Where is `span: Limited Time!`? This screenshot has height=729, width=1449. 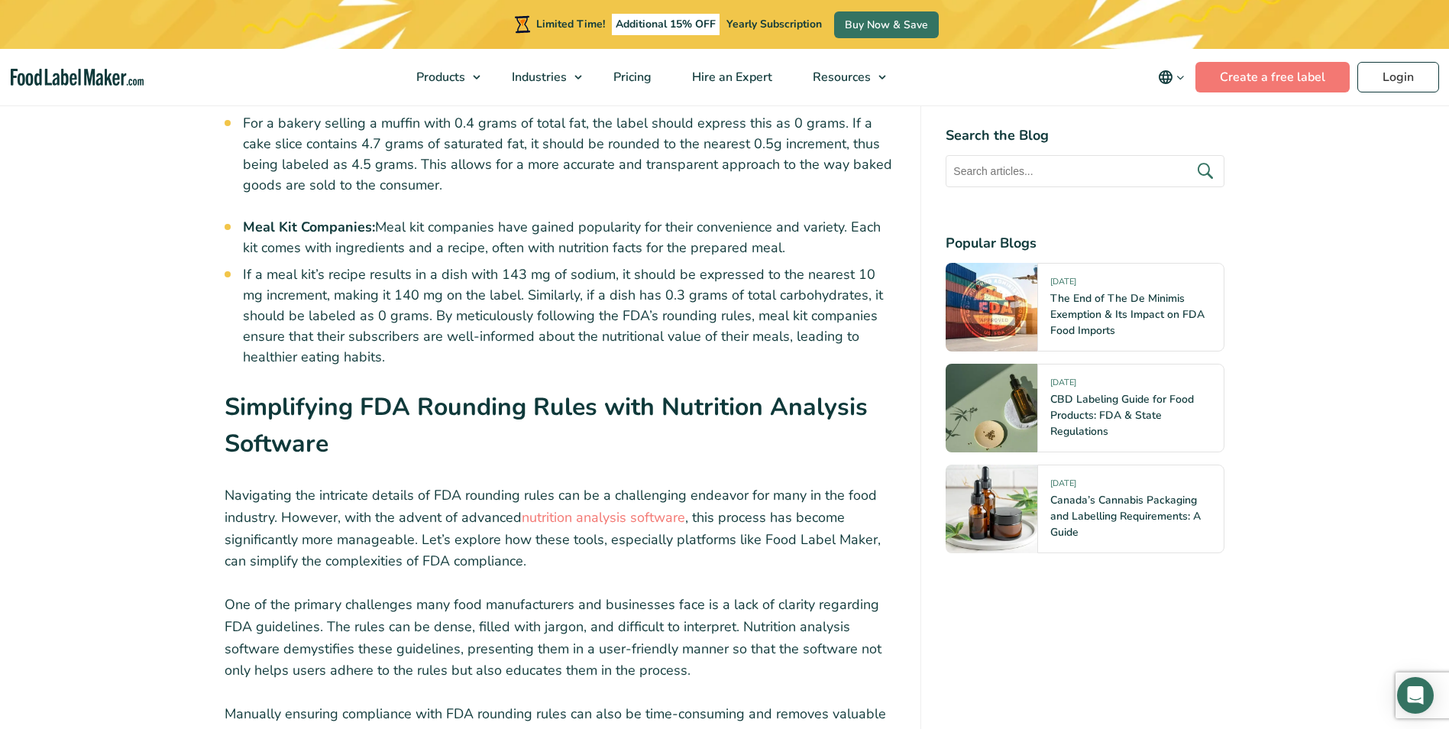 span: Limited Time! is located at coordinates (571, 24).